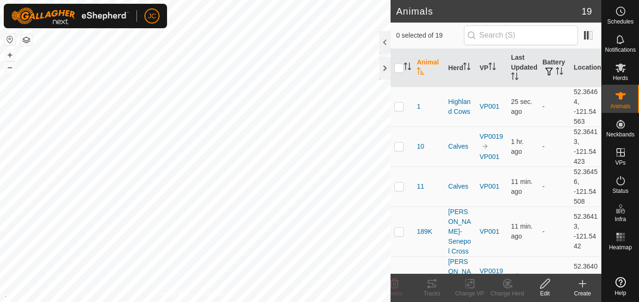 This screenshot has height=302, width=639. What do you see at coordinates (522, 231) in the screenshot?
I see `span: Aug 27, 2025, 7:19 PM` at bounding box center [522, 231].